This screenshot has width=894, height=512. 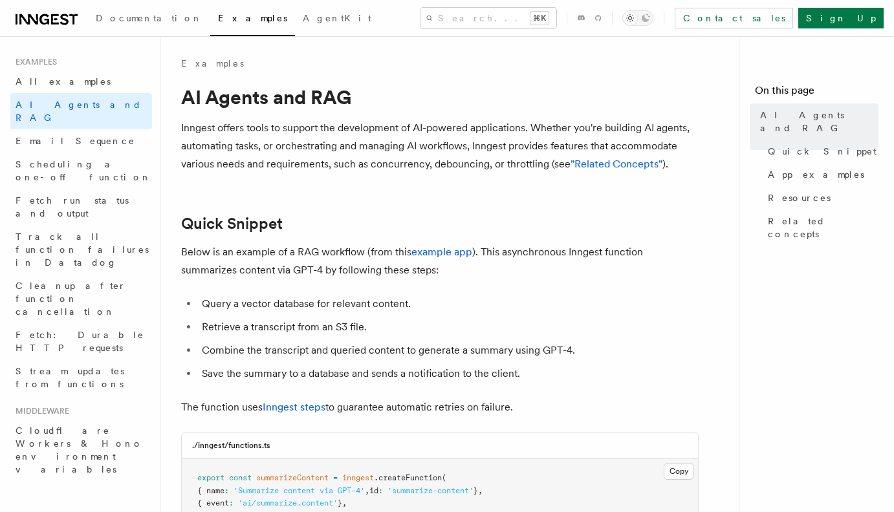 I want to click on span: 'Summarize content via GPT-4', so click(x=299, y=491).